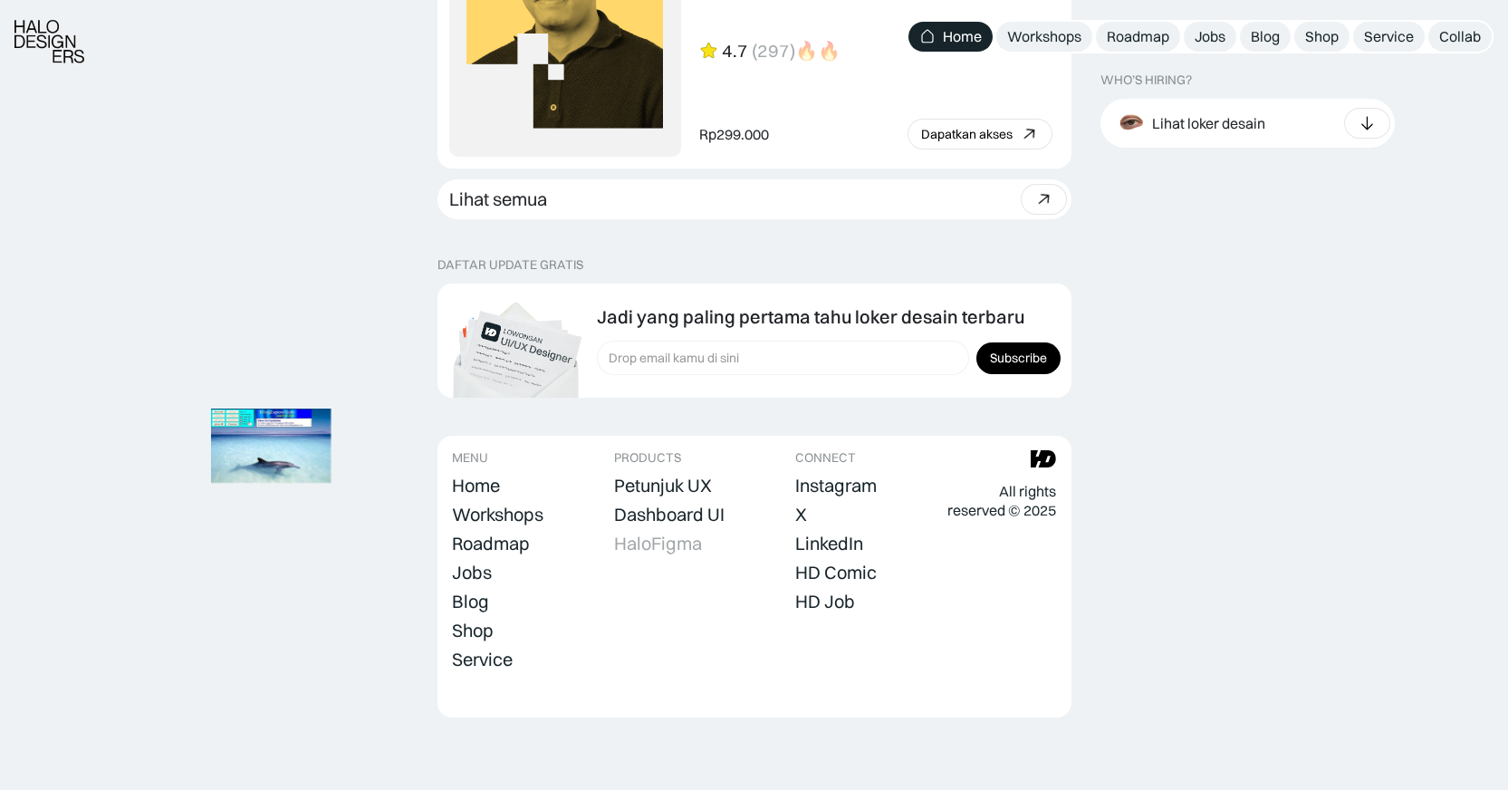 This screenshot has height=790, width=1508. What do you see at coordinates (1460, 36) in the screenshot?
I see `div: Collab` at bounding box center [1460, 36].